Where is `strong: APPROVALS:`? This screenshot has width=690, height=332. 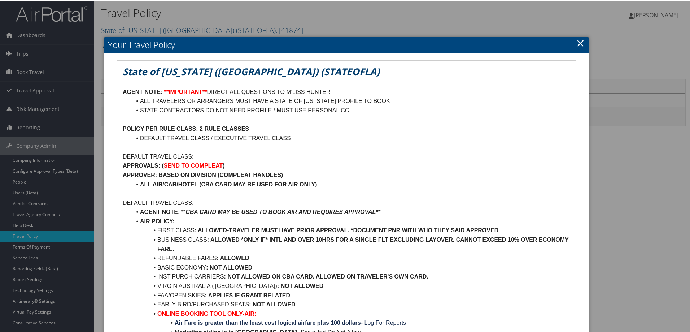
strong: APPROVALS: is located at coordinates (141, 165).